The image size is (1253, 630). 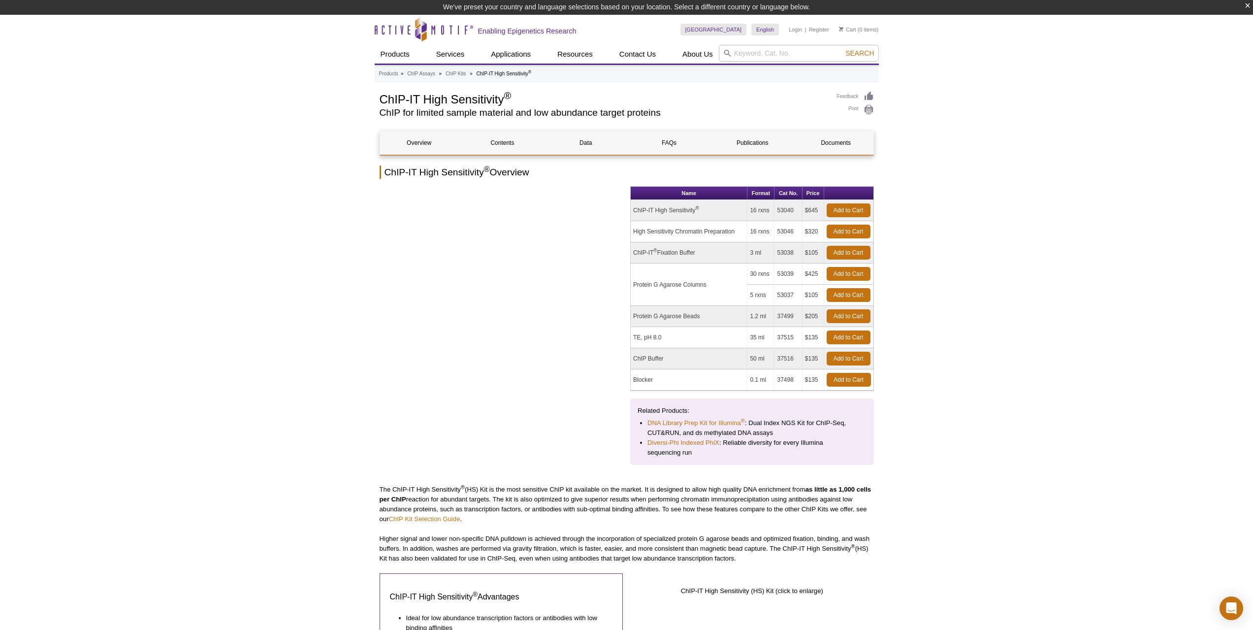 I want to click on td: $425, so click(x=813, y=274).